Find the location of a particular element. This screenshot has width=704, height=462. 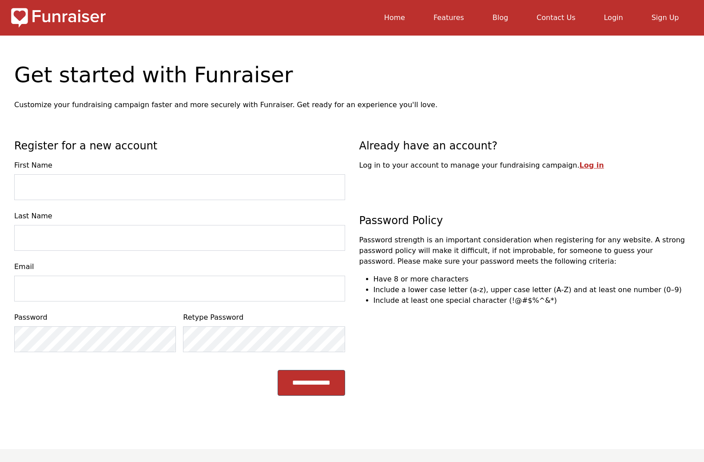

h2: Password Policy is located at coordinates (525, 220).